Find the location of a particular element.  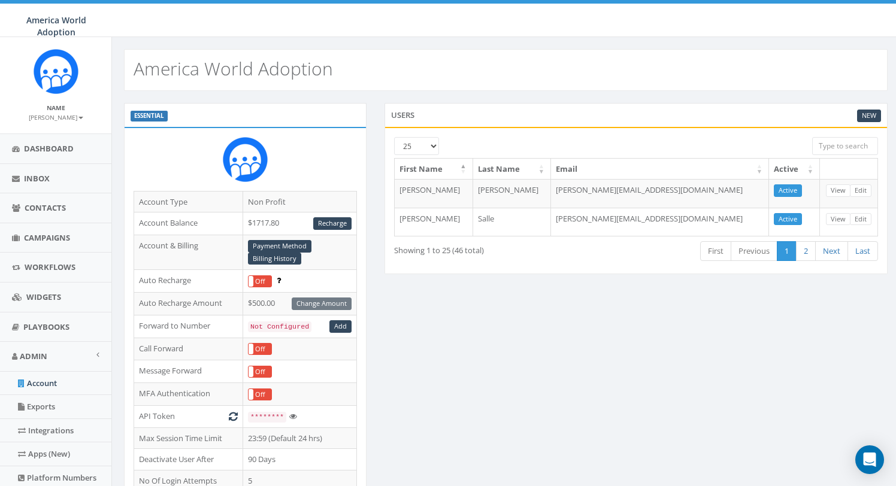

a: Payment Method is located at coordinates (280, 246).